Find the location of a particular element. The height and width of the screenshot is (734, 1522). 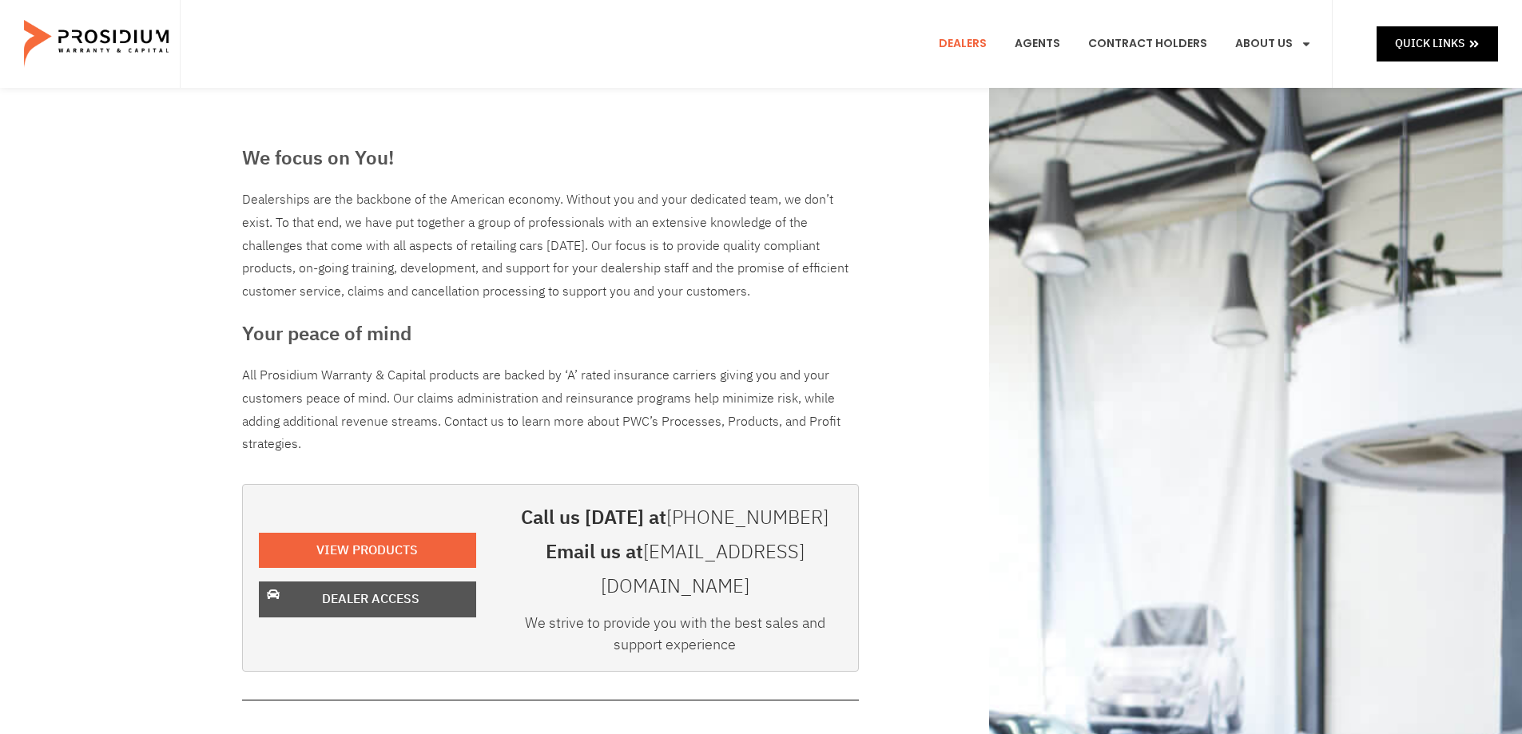

div: Dealerships are the backbone of the American economy. Without you and your dedicated team, we don... is located at coordinates (551, 246).